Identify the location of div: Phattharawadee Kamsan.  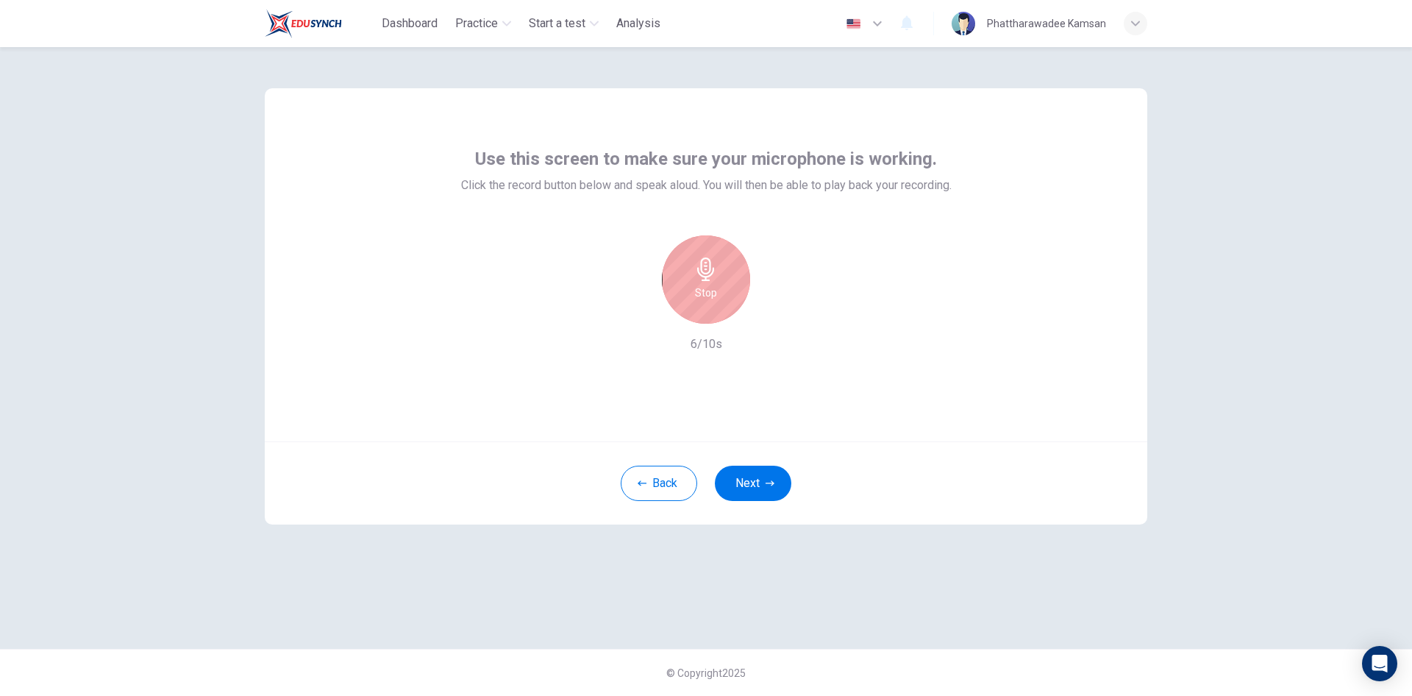
(1047, 24).